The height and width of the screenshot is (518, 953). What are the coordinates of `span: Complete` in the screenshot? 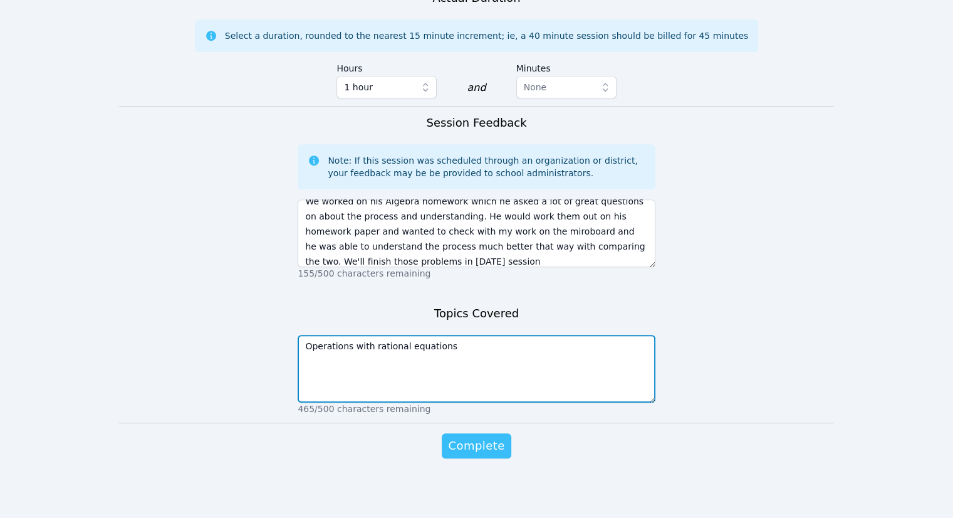 It's located at (476, 446).